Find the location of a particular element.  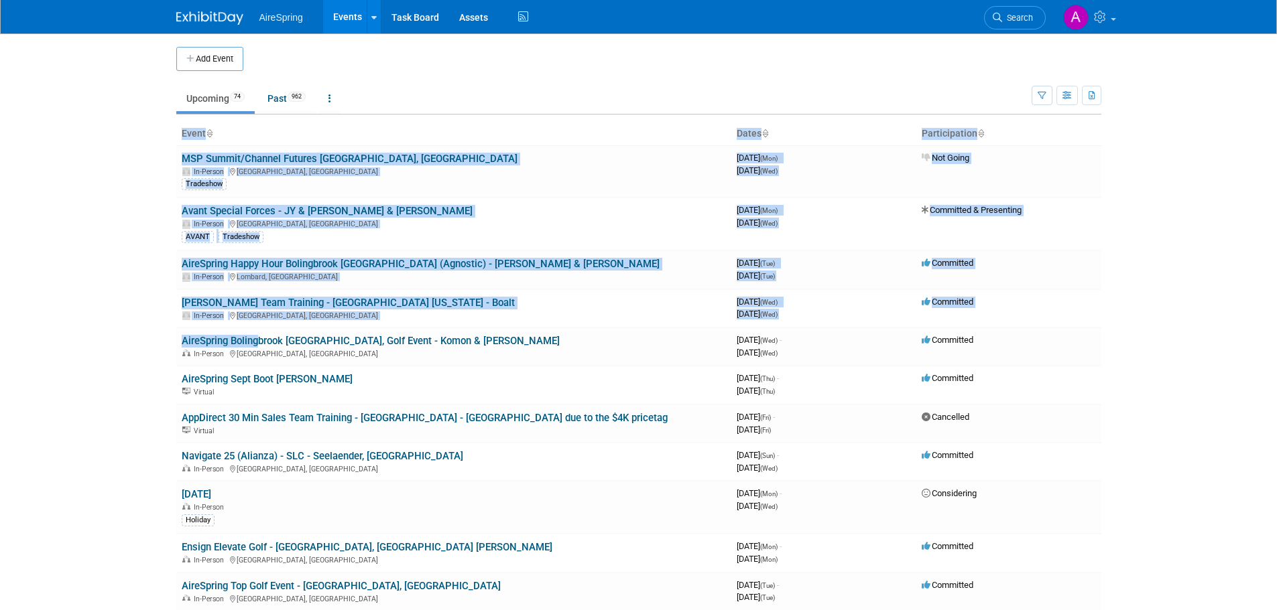

span: Search is located at coordinates (1017, 17).